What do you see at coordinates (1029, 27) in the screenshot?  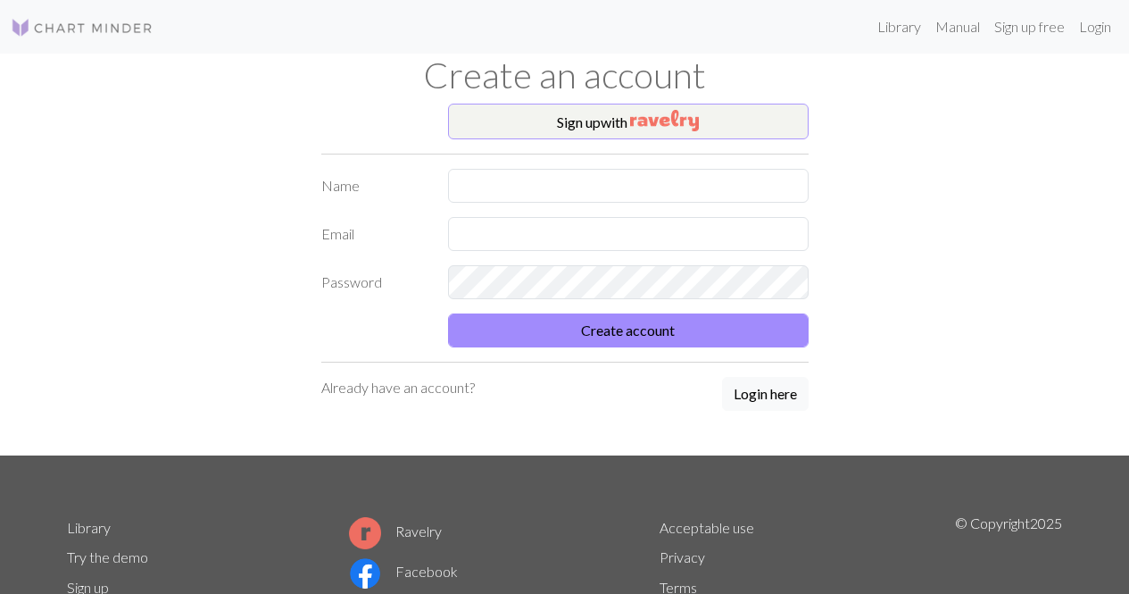 I see `a: Sign up free` at bounding box center [1029, 27].